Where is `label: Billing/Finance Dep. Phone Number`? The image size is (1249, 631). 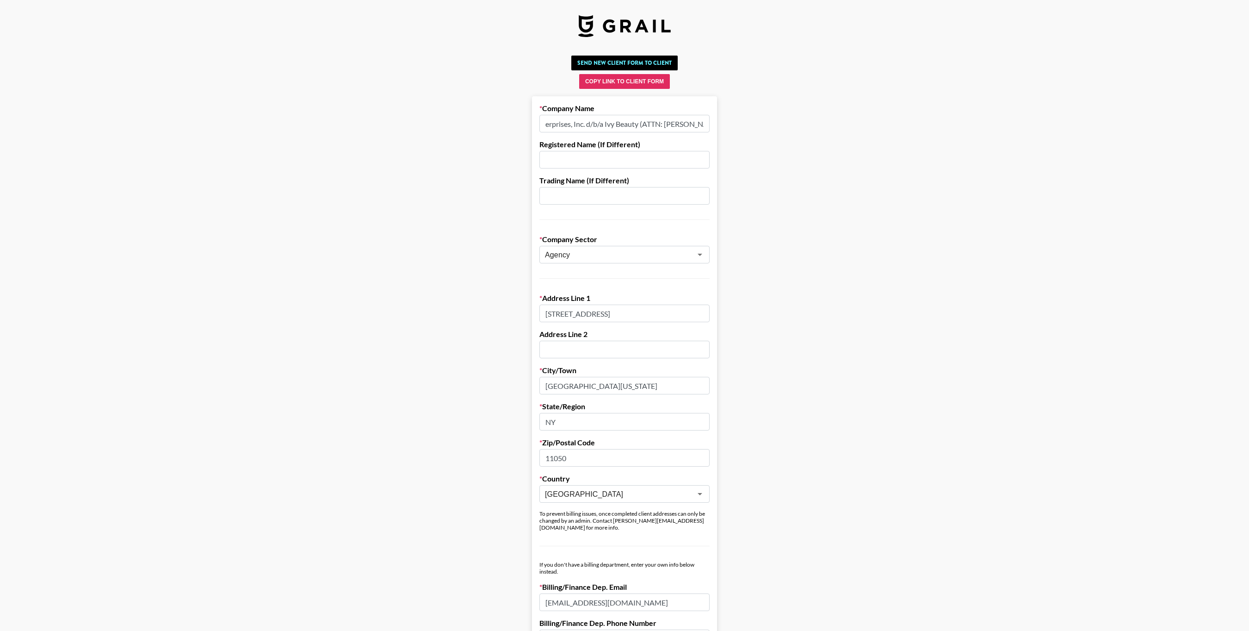
label: Billing/Finance Dep. Phone Number is located at coordinates (625, 623).